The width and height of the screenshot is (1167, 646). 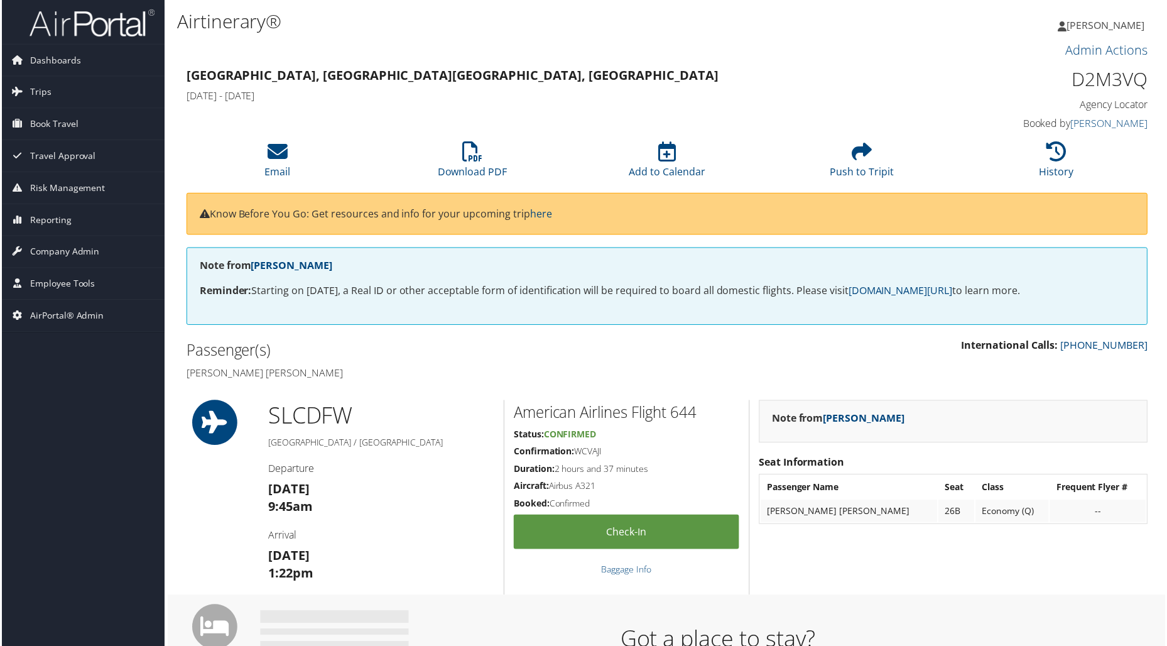 I want to click on a: History, so click(x=1058, y=164).